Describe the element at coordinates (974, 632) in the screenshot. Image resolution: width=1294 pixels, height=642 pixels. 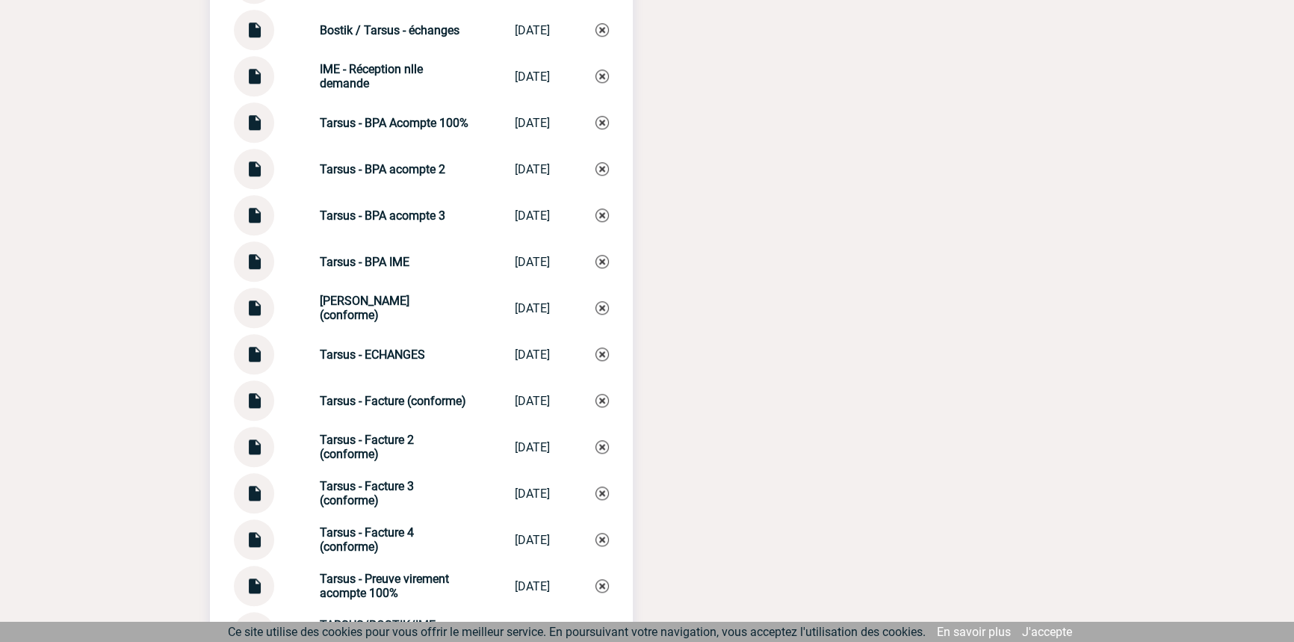
I see `a: En savoir plus` at that location.